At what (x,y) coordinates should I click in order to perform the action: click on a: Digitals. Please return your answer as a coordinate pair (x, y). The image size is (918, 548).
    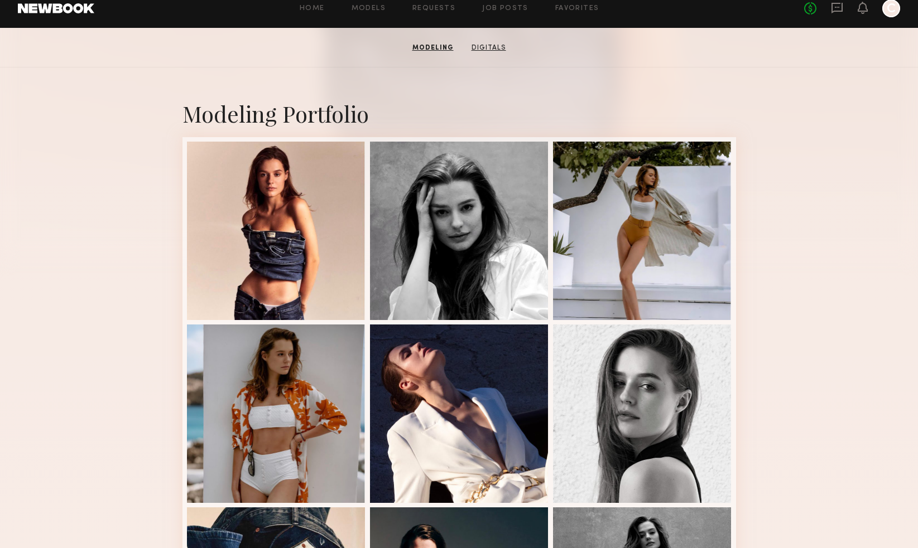
    Looking at the image, I should click on (489, 48).